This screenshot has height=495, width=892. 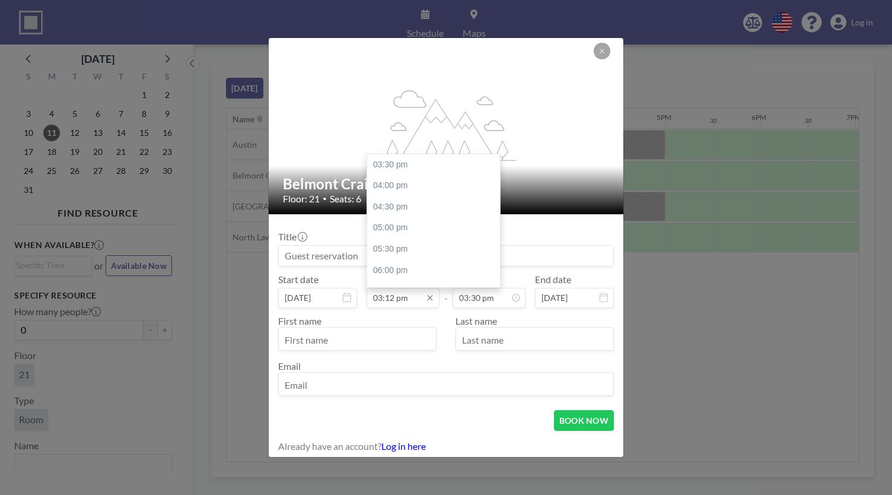 I want to click on span: Already have an account?, so click(x=330, y=446).